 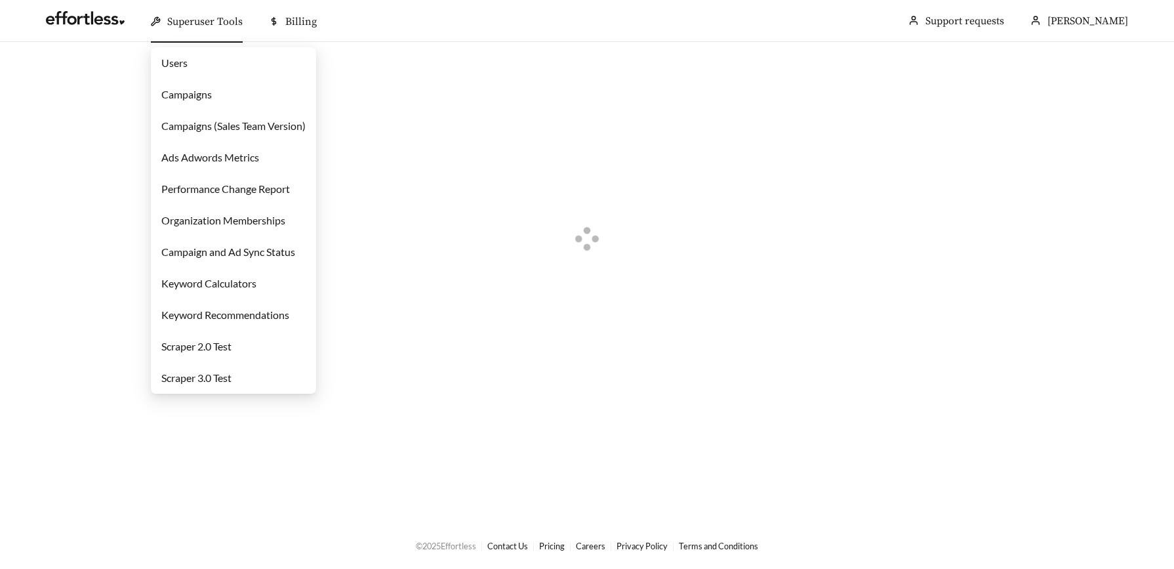 I want to click on a: Scraper 3.0 Test, so click(x=196, y=377).